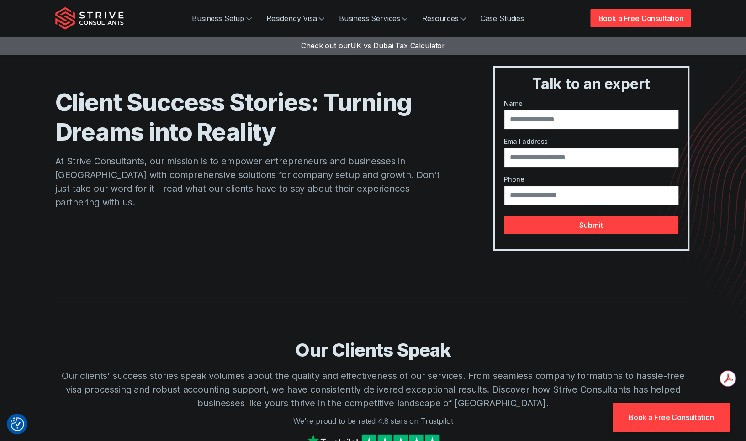 This screenshot has width=746, height=441. I want to click on h1: Client Success Stories: Turning Dreams into Reality, so click(255, 117).